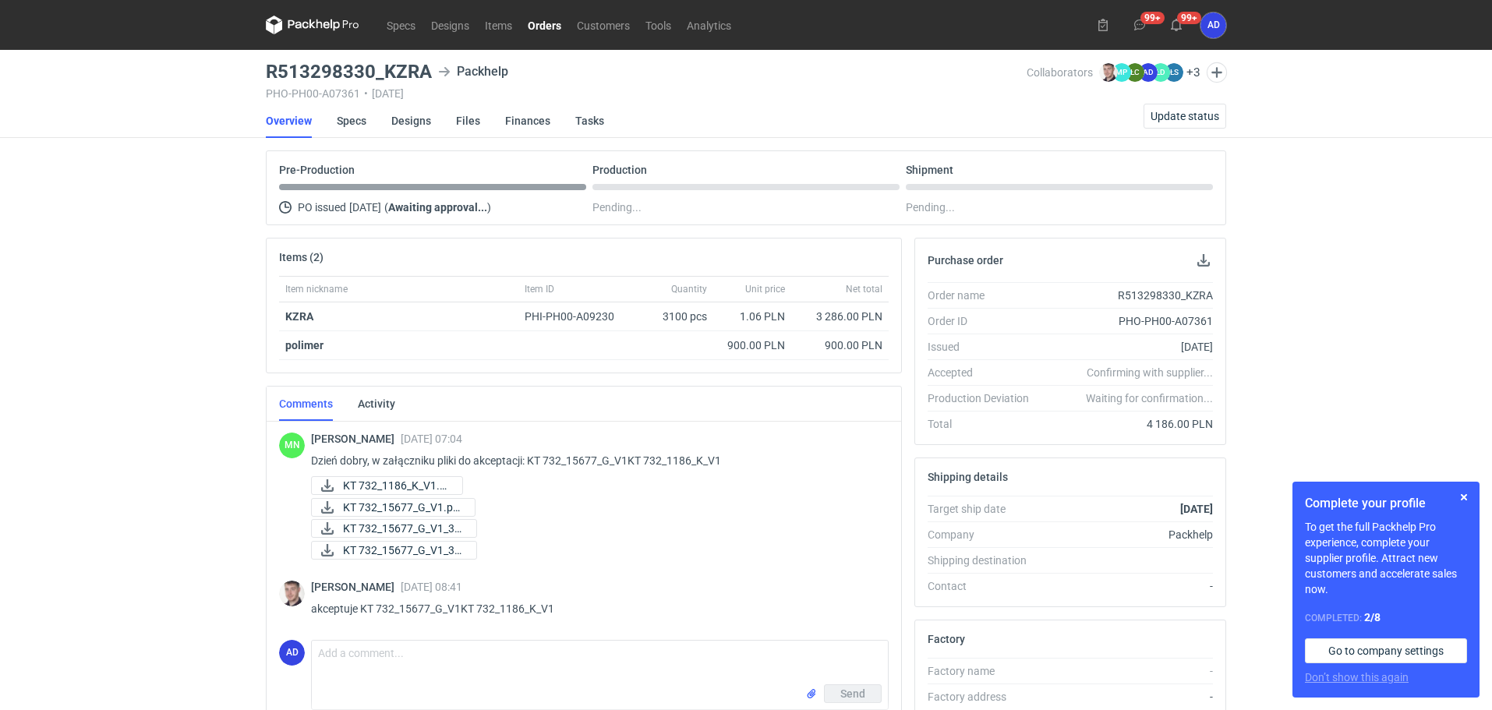 The height and width of the screenshot is (710, 1492). I want to click on div: KT 732_15677_G_V1_3D ruch.pdf, so click(389, 528).